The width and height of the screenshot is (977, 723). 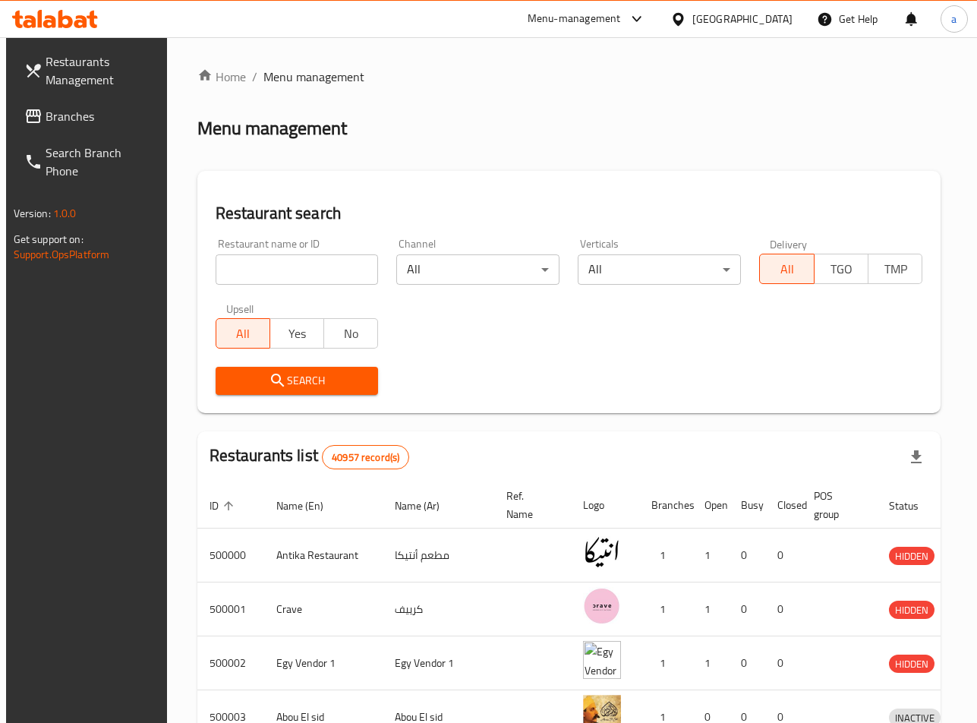 I want to click on th: Logo, so click(x=605, y=505).